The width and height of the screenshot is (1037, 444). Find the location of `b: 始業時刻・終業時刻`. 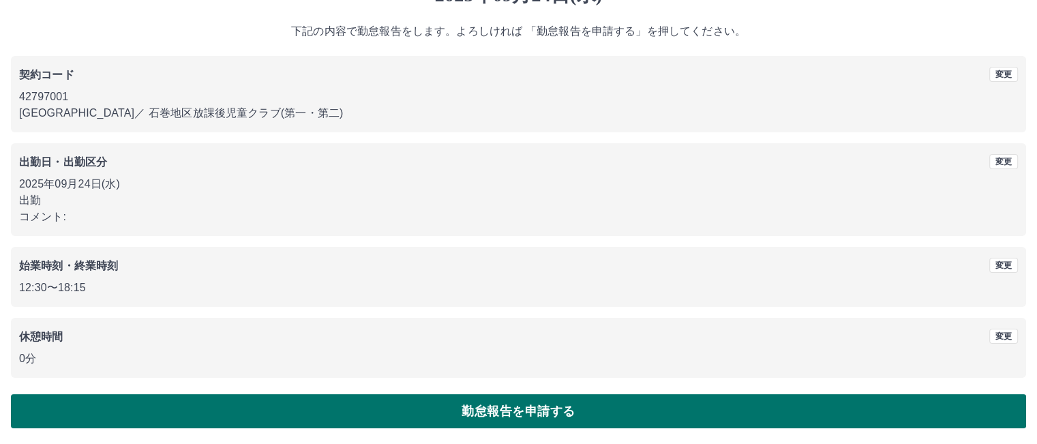

b: 始業時刻・終業時刻 is located at coordinates (68, 265).